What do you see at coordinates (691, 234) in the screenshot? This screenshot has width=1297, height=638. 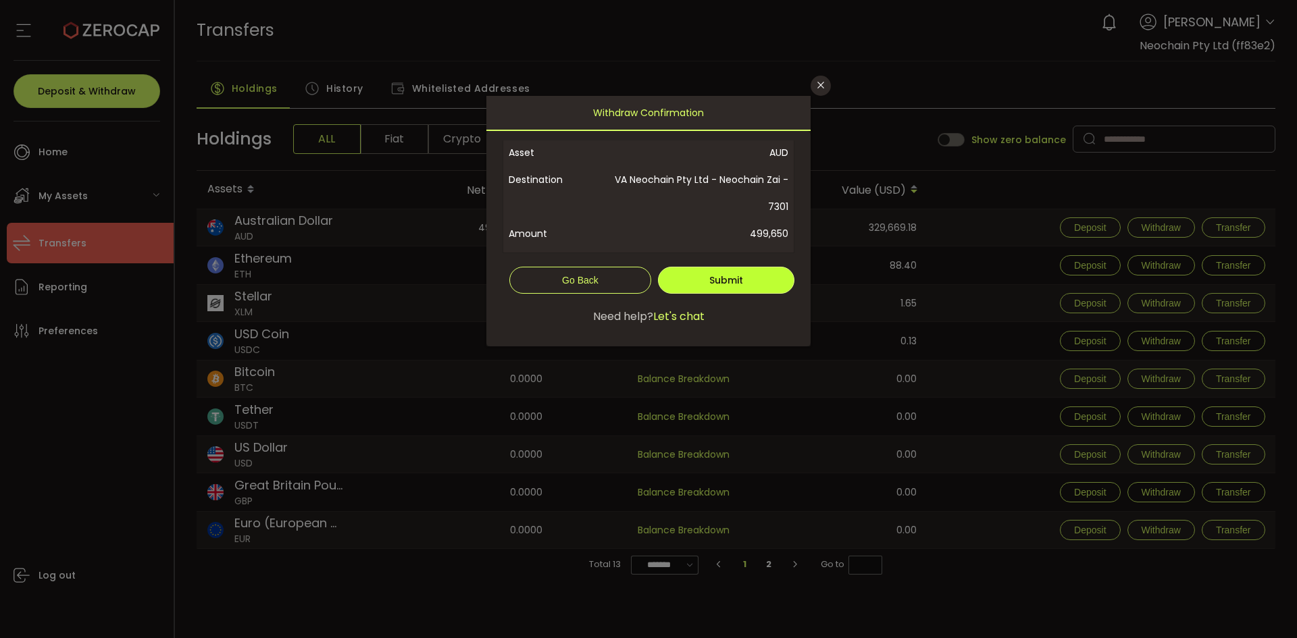 I see `span: 499,650` at bounding box center [691, 234].